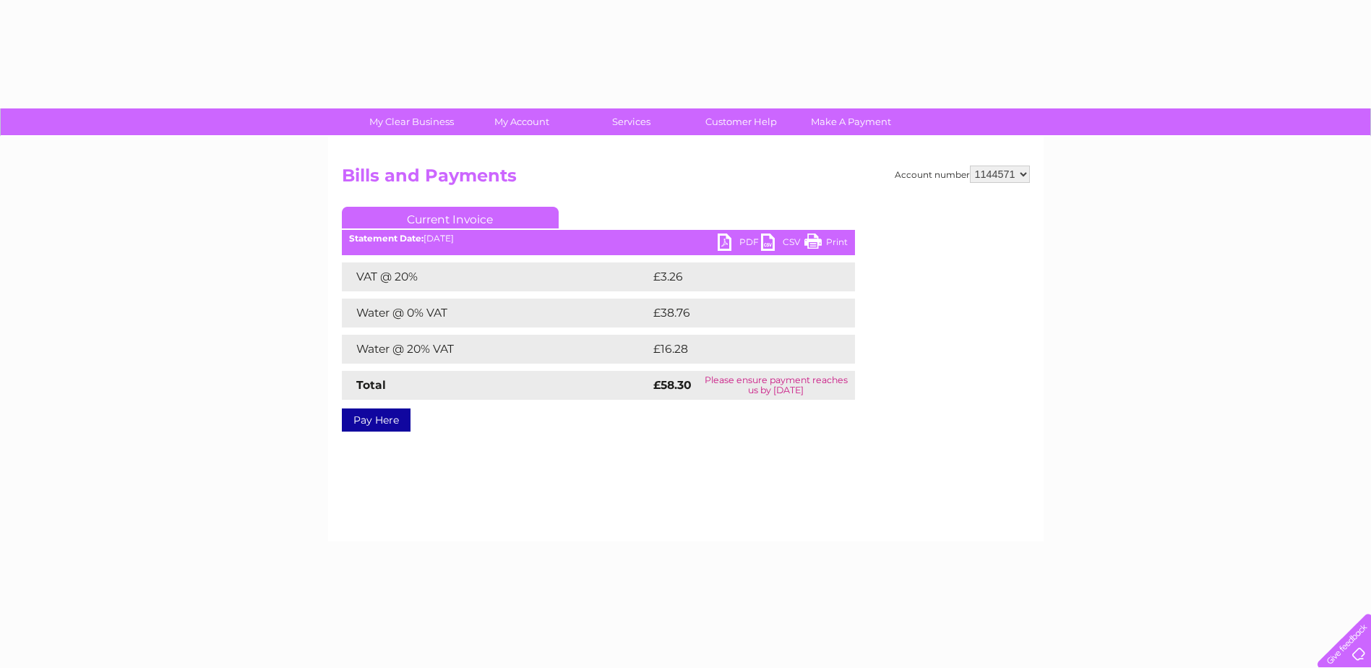 This screenshot has height=668, width=1371. Describe the element at coordinates (496, 313) in the screenshot. I see `td: Water @ 0% VAT` at that location.